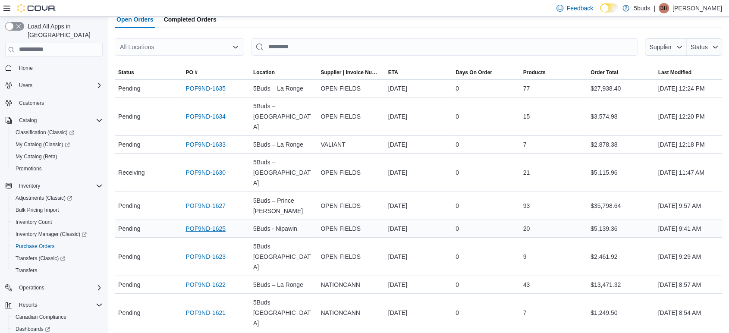 The width and height of the screenshot is (729, 333). Describe the element at coordinates (43, 145) in the screenshot. I see `span: My Catalog (Classic)` at that location.